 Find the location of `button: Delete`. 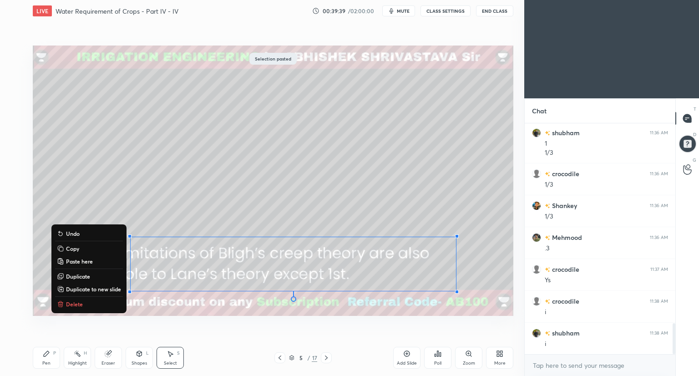

button: Delete is located at coordinates (89, 304).